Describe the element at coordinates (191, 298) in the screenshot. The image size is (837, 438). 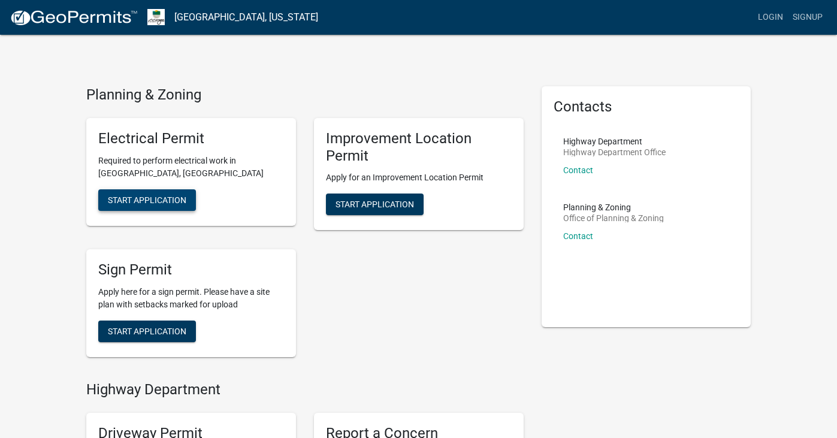
I see `p: Apply here for a sign permit. Please have a site plan with setbacks marked for upload` at that location.